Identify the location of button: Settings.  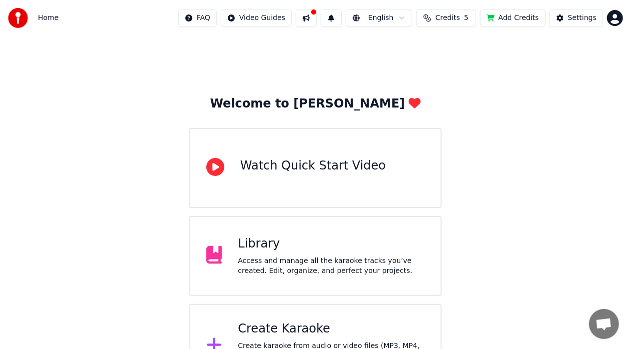
(576, 18).